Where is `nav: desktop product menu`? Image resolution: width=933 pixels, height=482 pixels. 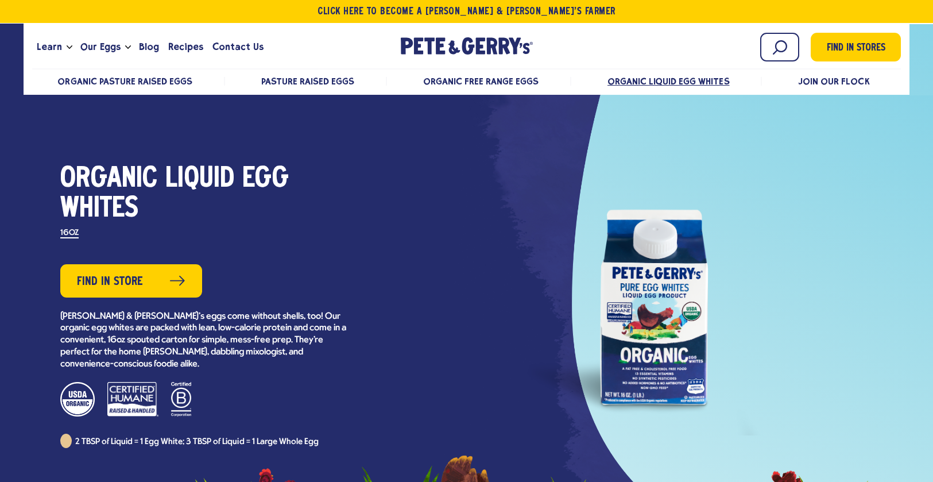
nav: desktop product menu is located at coordinates (467, 80).